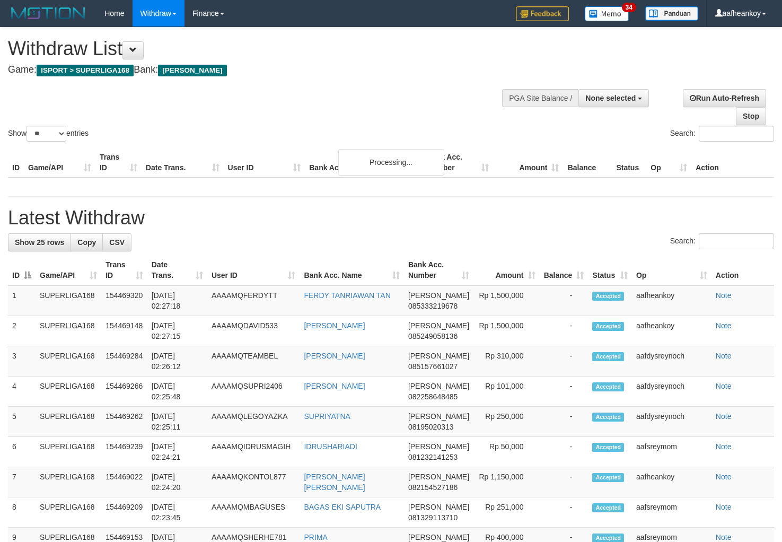 Image resolution: width=782 pixels, height=542 pixels. What do you see at coordinates (253, 512) in the screenshot?
I see `td: AAAAMQMBAGUSES` at bounding box center [253, 512].